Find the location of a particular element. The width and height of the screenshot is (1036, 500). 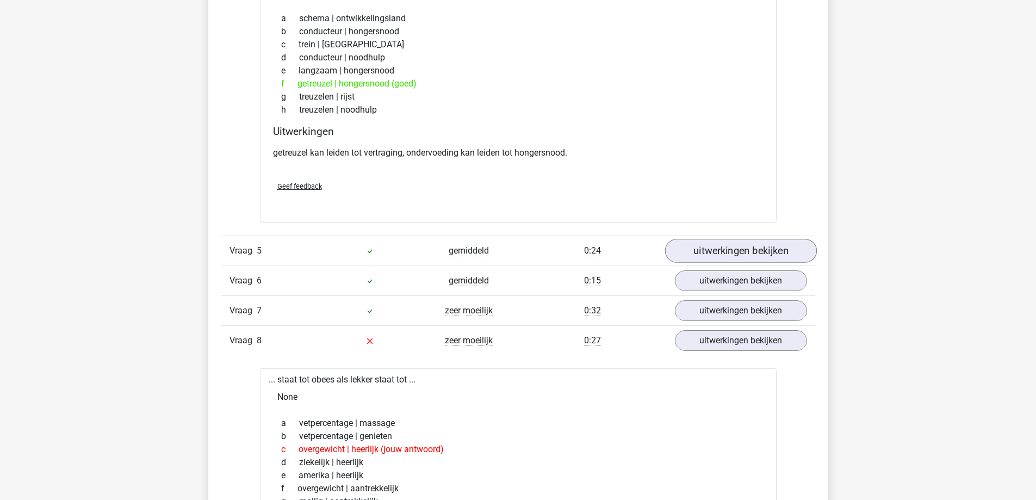

span: g is located at coordinates (290, 97).